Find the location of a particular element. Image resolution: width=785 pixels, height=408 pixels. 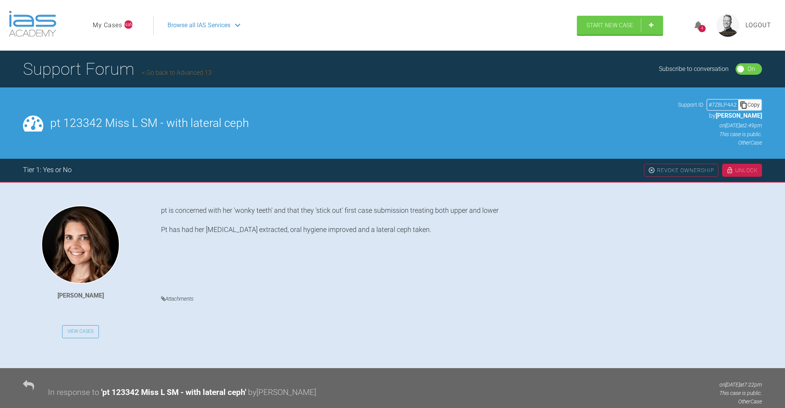

a: Go back to Advanced 13 is located at coordinates (177, 72).